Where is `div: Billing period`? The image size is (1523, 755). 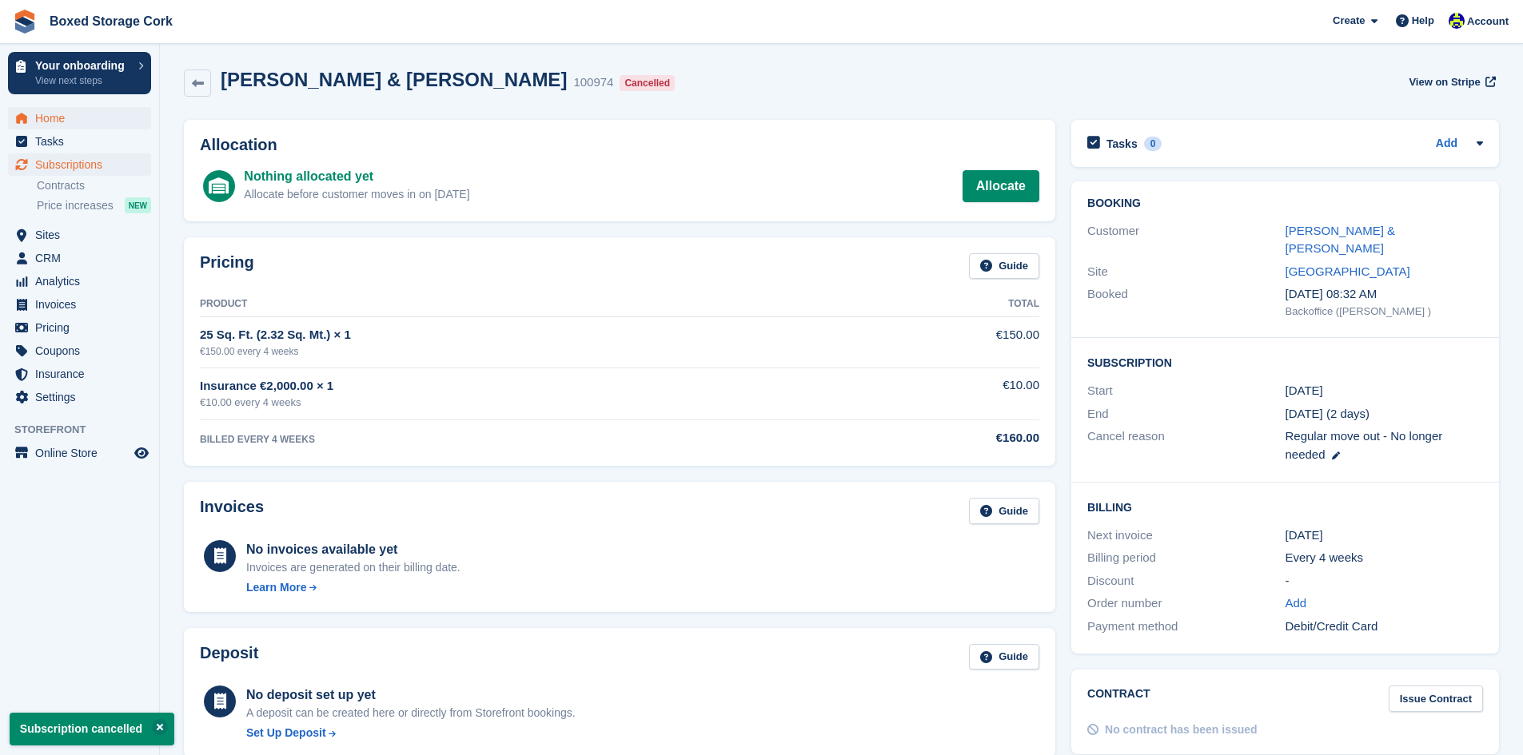 div: Billing period is located at coordinates (1185, 558).